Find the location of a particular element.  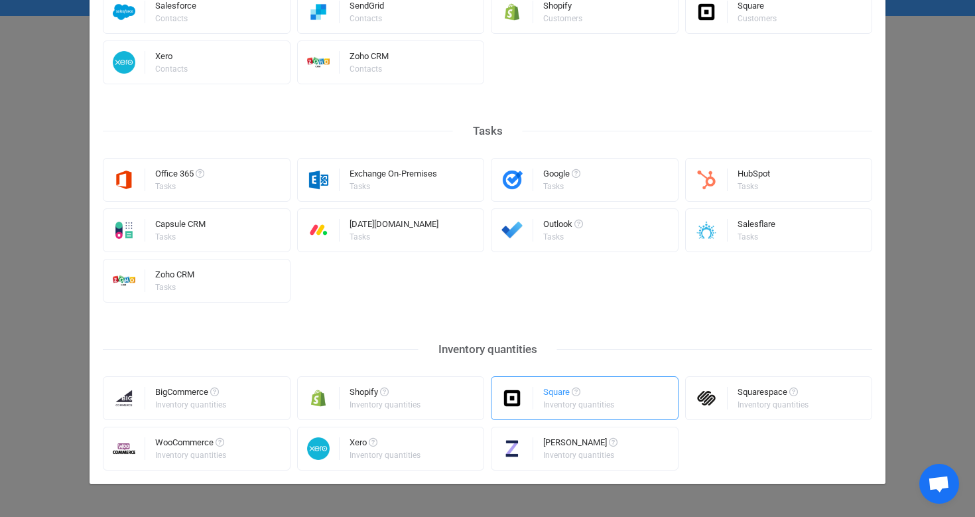

div: HubSpot is located at coordinates (754, 176).